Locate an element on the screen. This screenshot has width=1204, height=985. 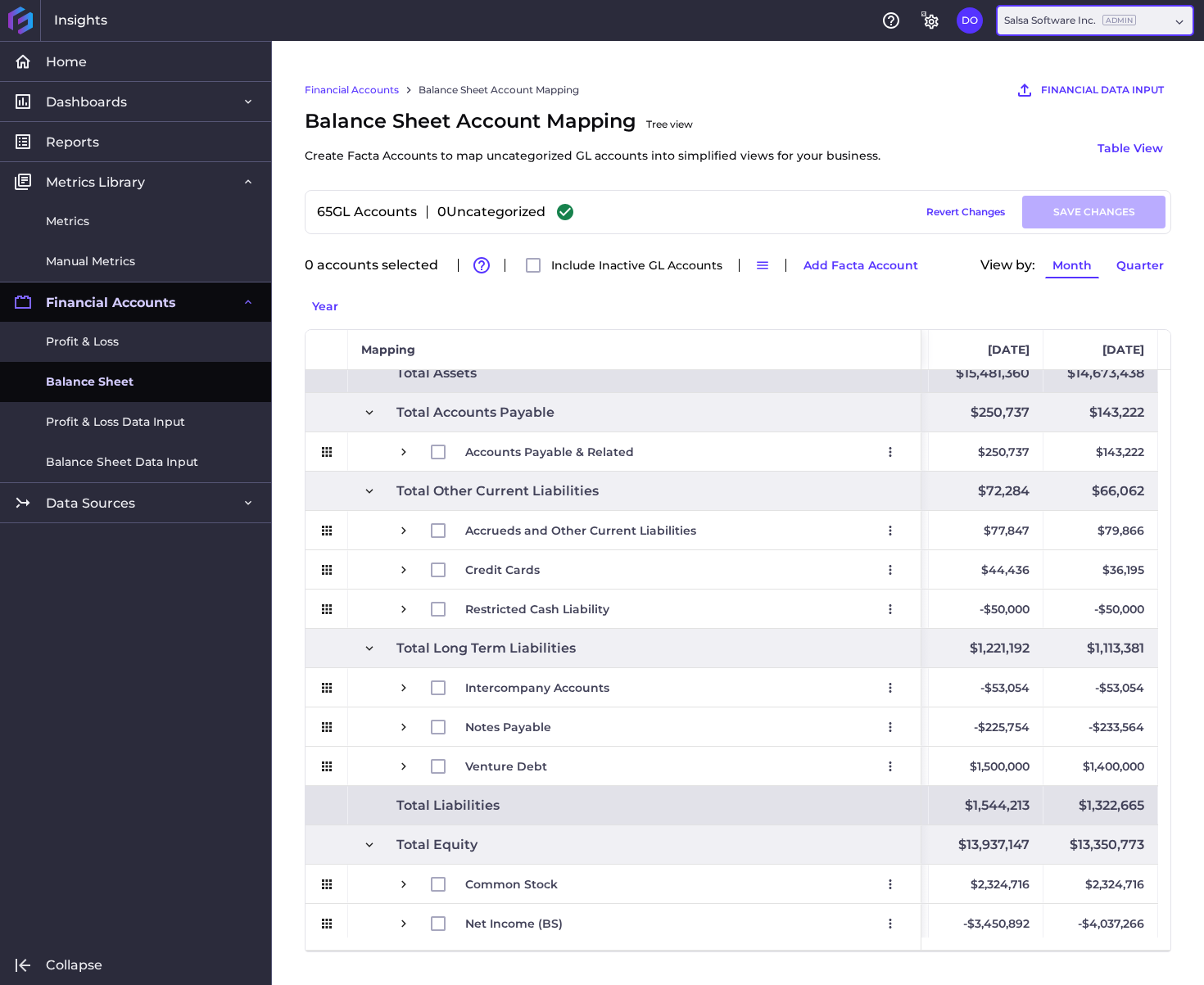
span: Net Income (BS) is located at coordinates (514, 924).